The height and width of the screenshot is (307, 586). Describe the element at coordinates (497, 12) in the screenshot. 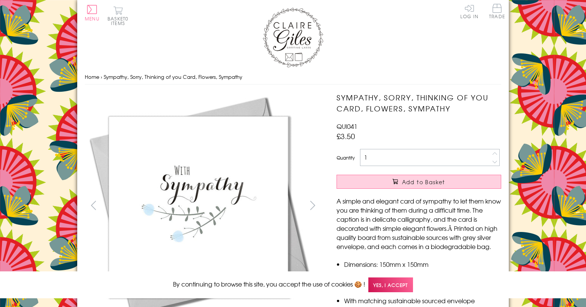

I see `a: Trade` at that location.